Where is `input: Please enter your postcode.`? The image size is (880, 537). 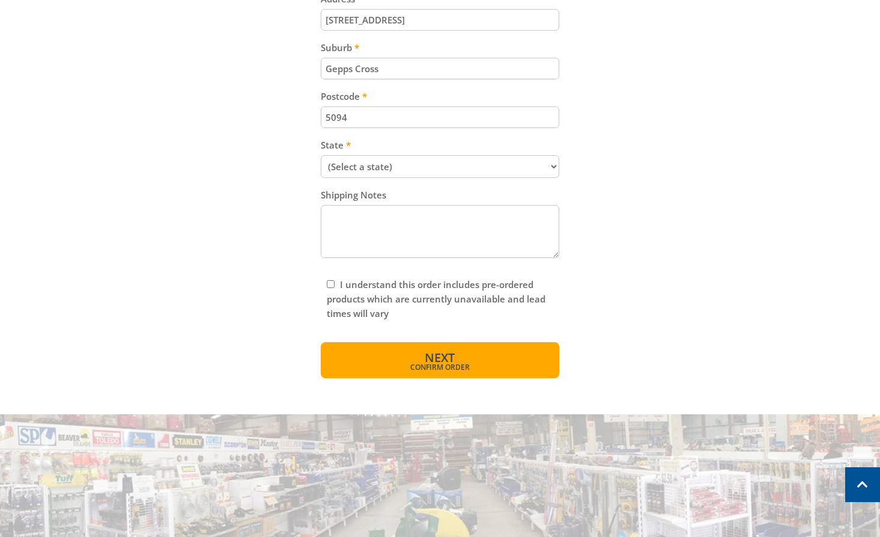 input: Please enter your postcode. is located at coordinates (440, 117).